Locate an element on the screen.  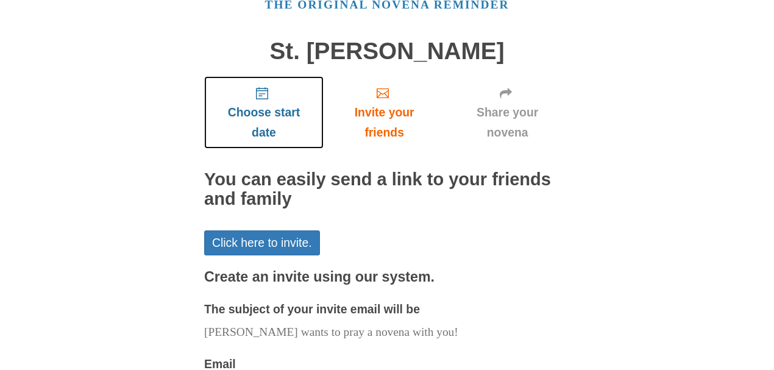
a: Share your novena is located at coordinates (507, 112).